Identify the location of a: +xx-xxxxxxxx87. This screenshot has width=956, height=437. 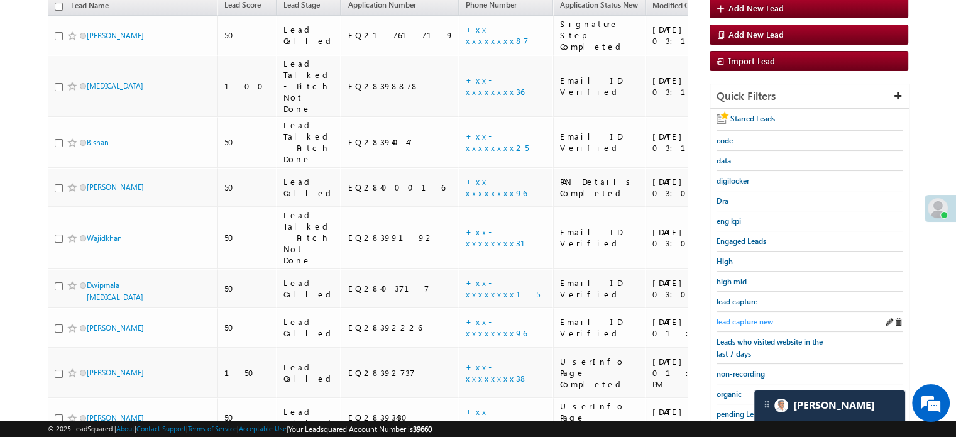
(497, 35).